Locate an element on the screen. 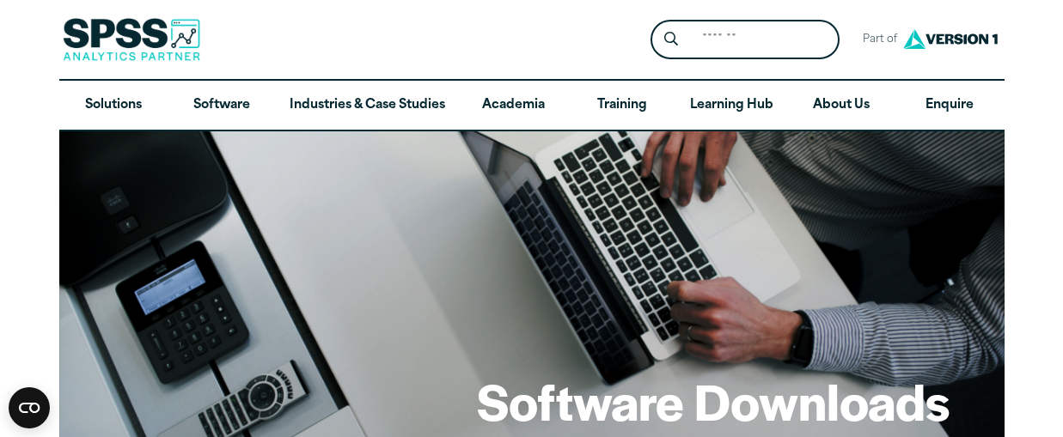  a: Training is located at coordinates (621, 106).